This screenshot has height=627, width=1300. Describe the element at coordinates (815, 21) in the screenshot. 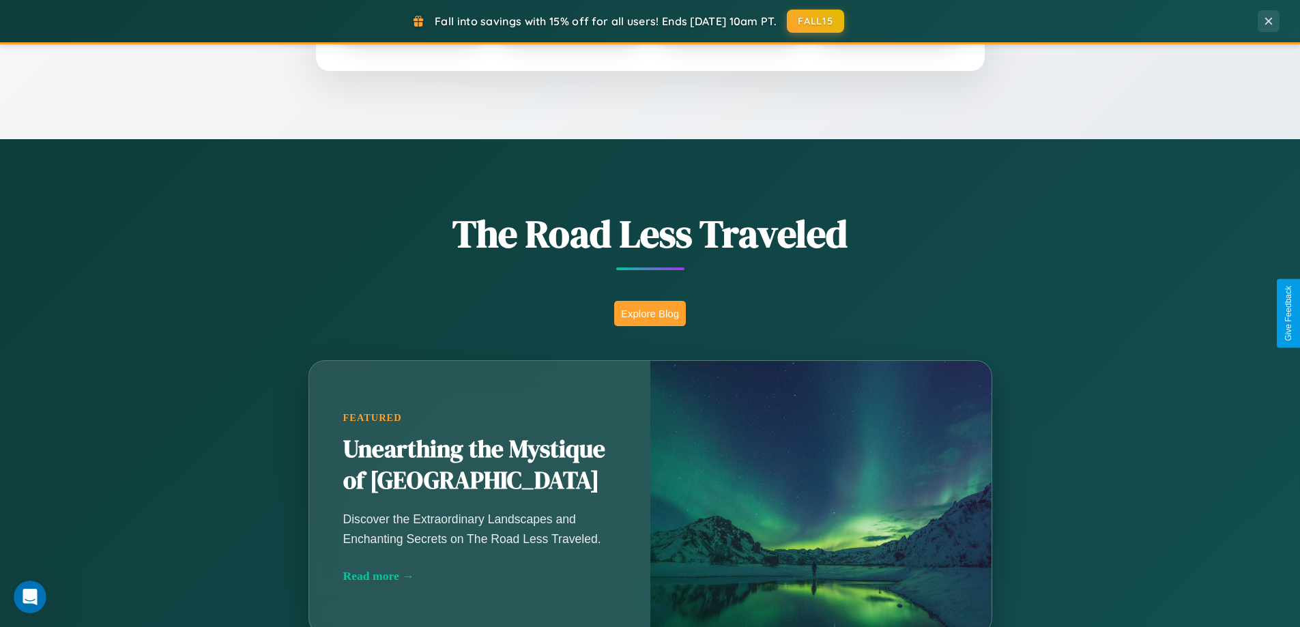

I see `button: FALL15` at that location.